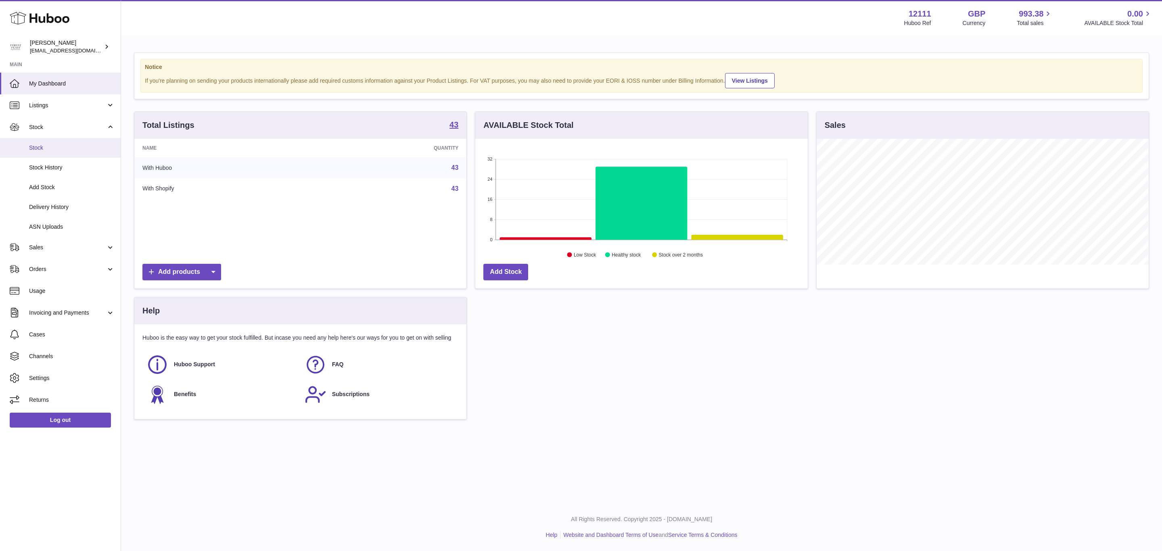  What do you see at coordinates (350, 394) in the screenshot?
I see `span: Subscriptions` at bounding box center [350, 394].